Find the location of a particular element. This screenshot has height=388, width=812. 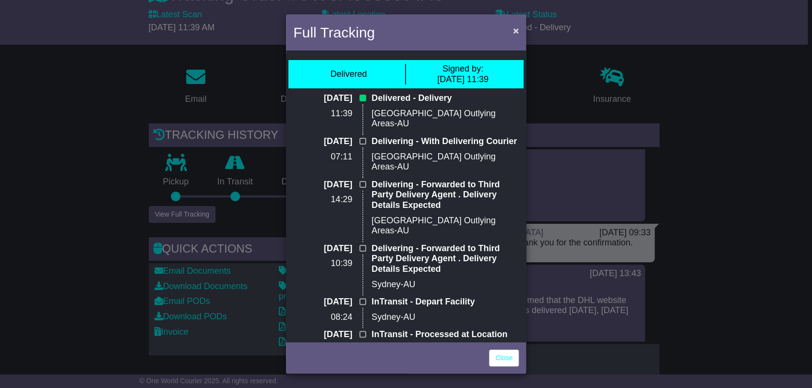

div: Delivered is located at coordinates (348, 74).